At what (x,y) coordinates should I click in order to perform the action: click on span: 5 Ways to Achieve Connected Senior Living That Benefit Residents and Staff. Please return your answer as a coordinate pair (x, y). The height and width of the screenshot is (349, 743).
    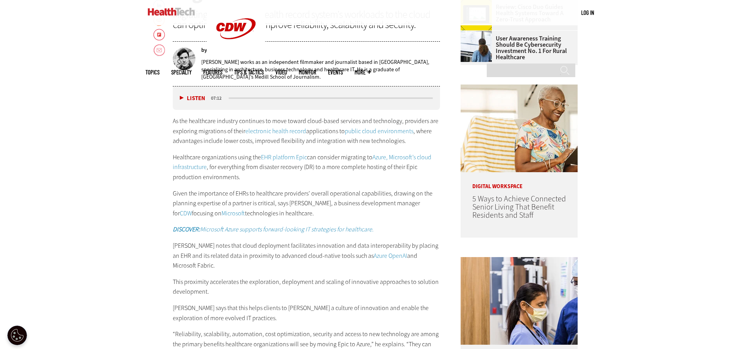
    Looking at the image, I should click on (519, 207).